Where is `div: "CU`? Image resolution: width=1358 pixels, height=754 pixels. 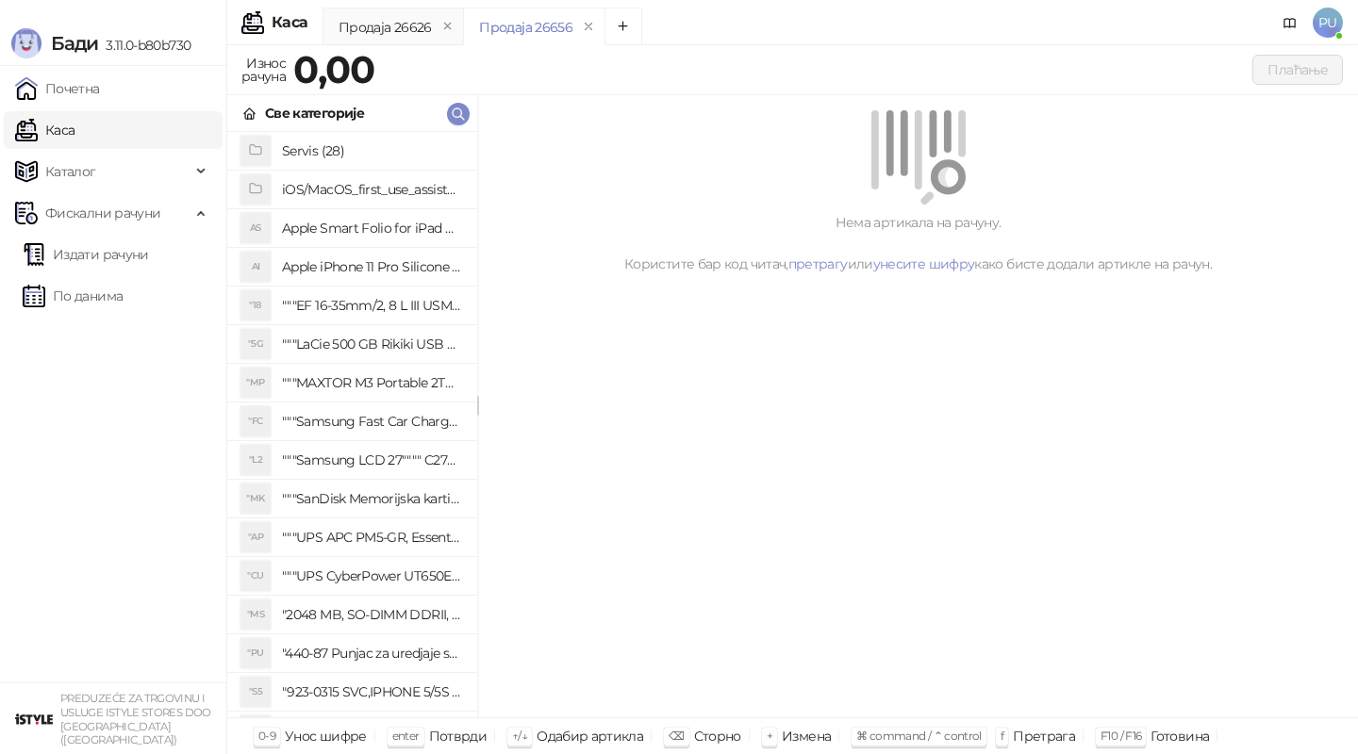 div: "CU is located at coordinates (255, 576).